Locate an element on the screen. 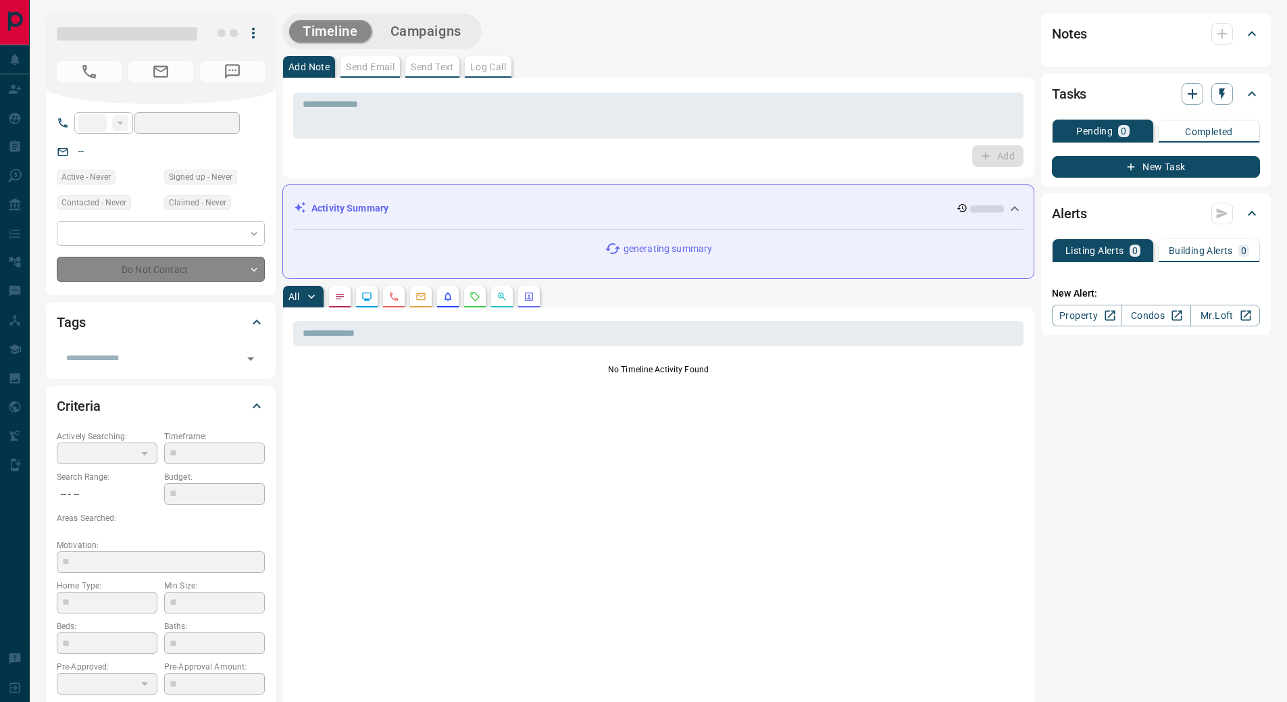 The image size is (1287, 702). svg: Opportunities is located at coordinates (502, 296).